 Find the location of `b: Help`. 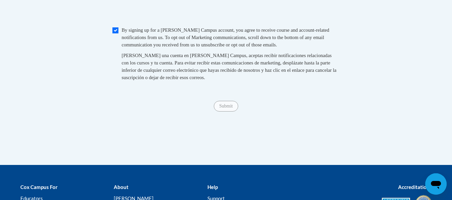

b: Help is located at coordinates (213, 187).